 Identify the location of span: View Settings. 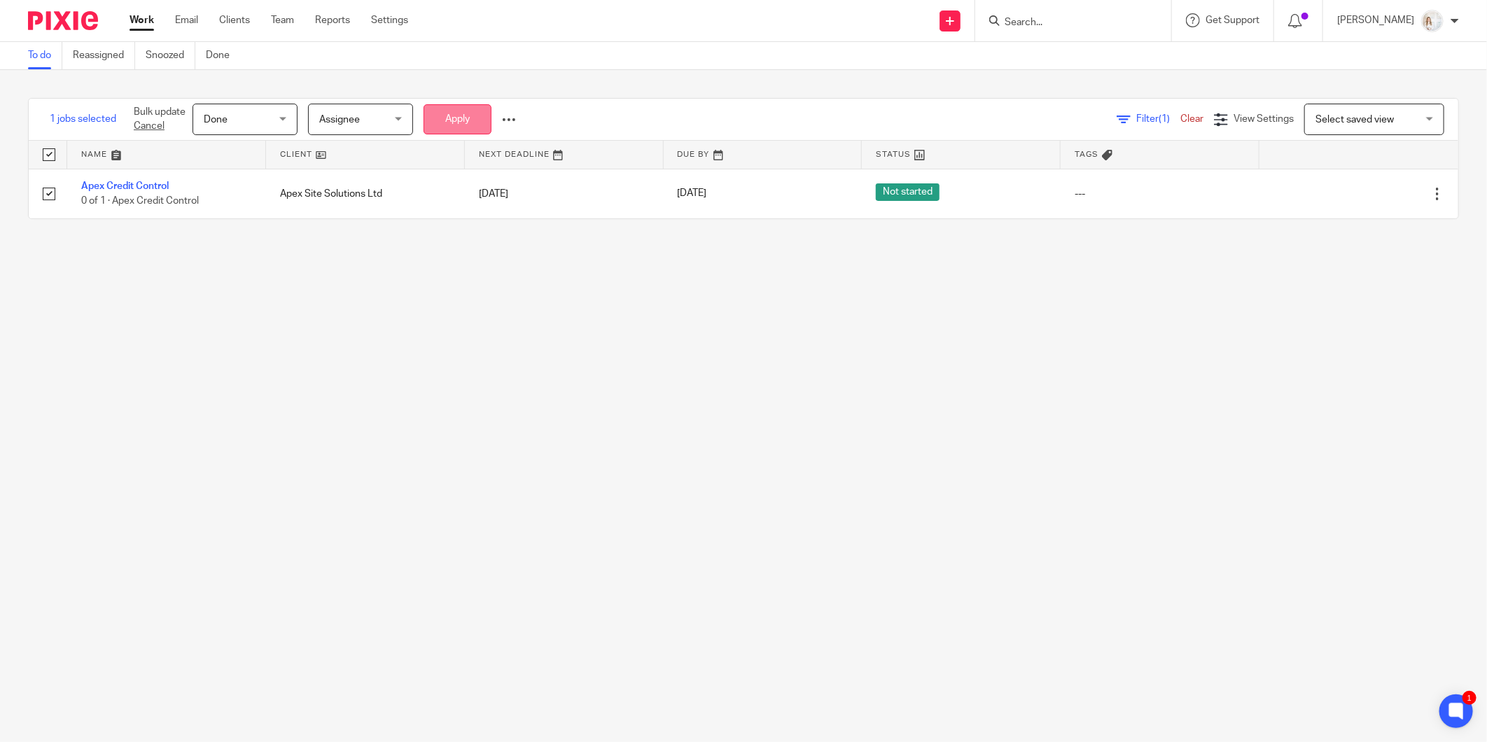
(1264, 119).